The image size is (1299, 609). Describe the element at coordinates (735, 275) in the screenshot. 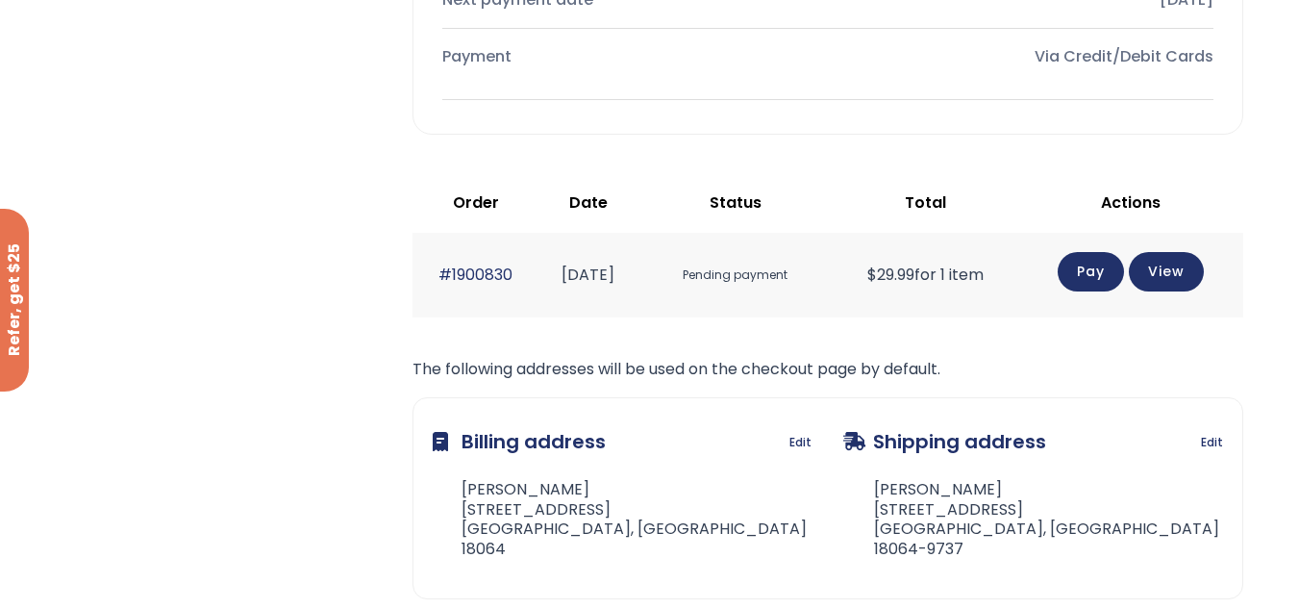

I see `span: Pending payment` at that location.